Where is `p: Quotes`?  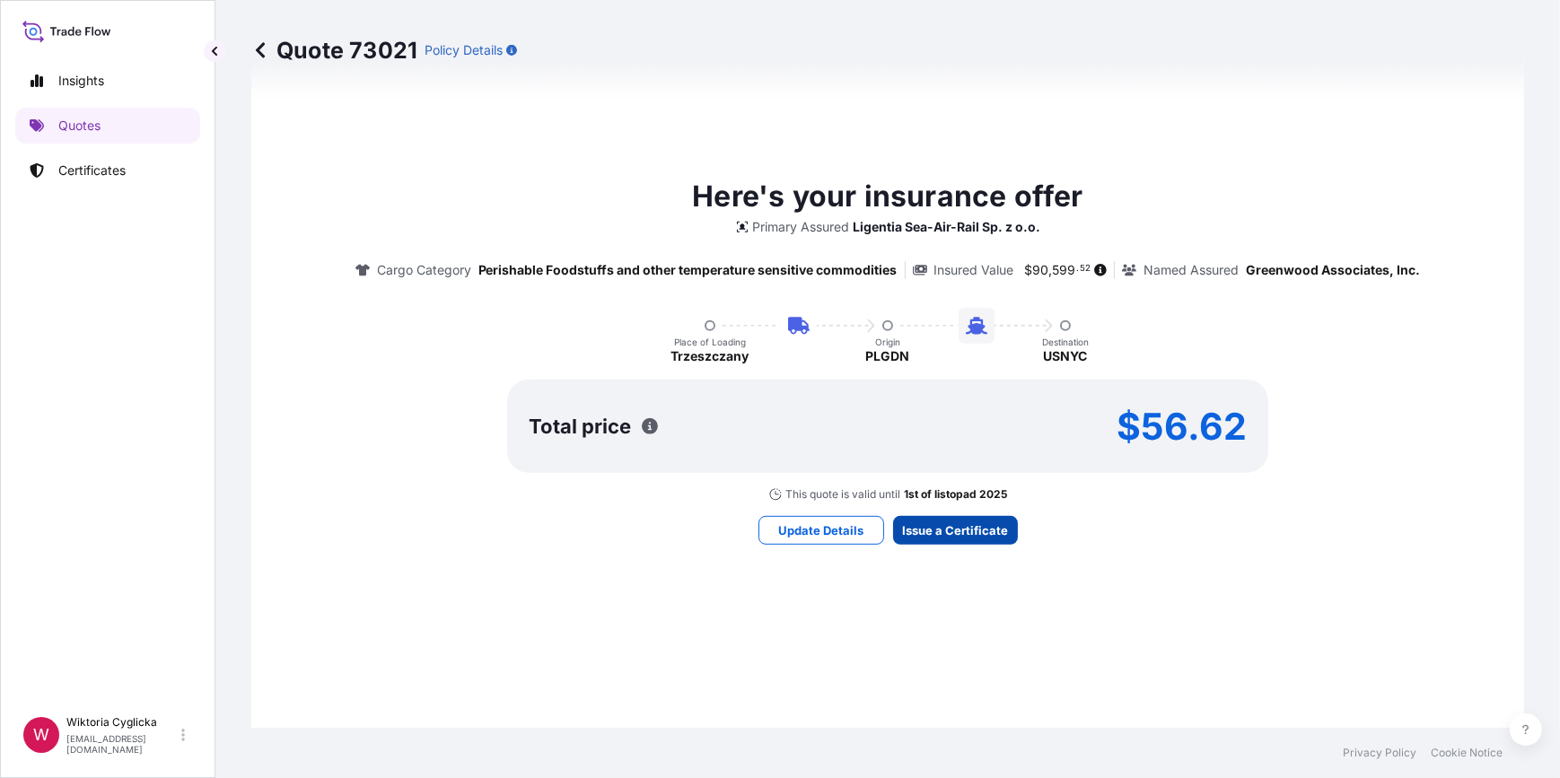
p: Quotes is located at coordinates (79, 126).